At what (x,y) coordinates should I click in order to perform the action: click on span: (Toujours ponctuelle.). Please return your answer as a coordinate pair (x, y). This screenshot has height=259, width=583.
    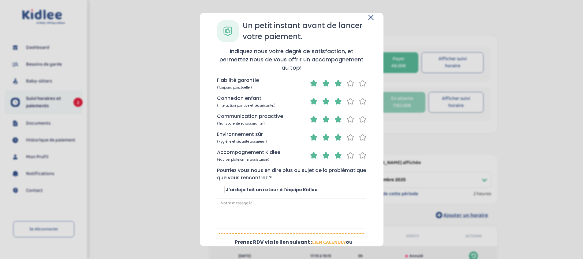
    Looking at the image, I should click on (234, 87).